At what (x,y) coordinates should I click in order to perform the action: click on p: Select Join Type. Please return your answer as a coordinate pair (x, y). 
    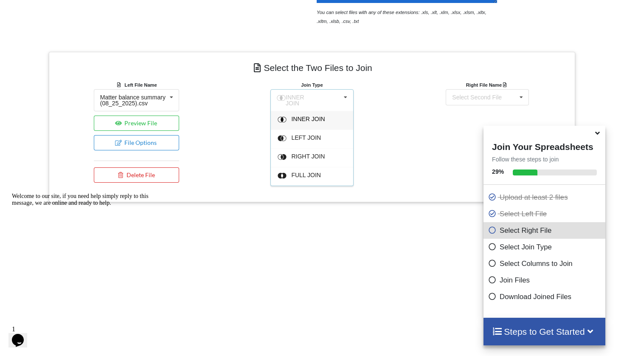
    Looking at the image, I should click on (545, 247).